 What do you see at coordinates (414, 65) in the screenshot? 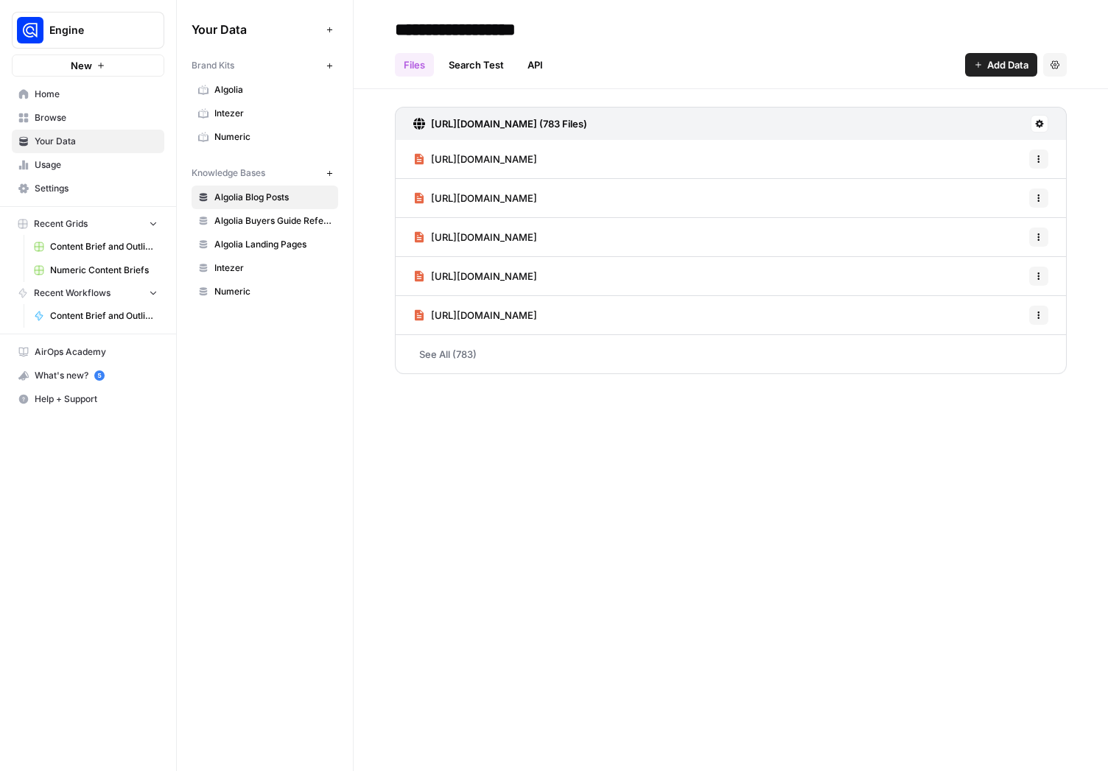
I see `a: Files` at bounding box center [414, 65].